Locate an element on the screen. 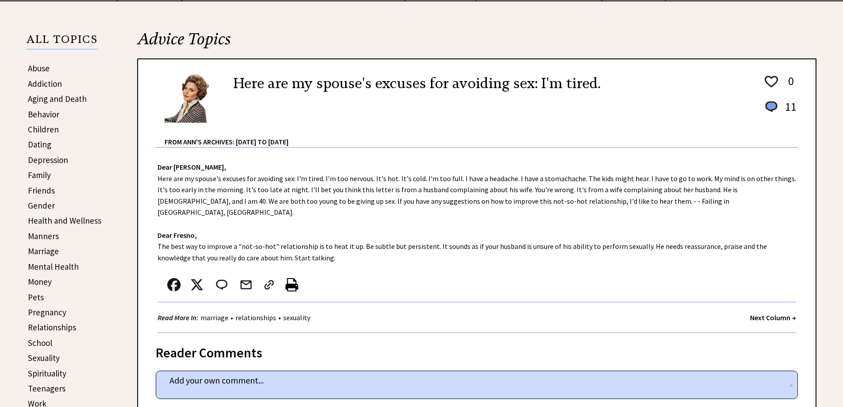  img: message_round%202.png is located at coordinates (222, 284).